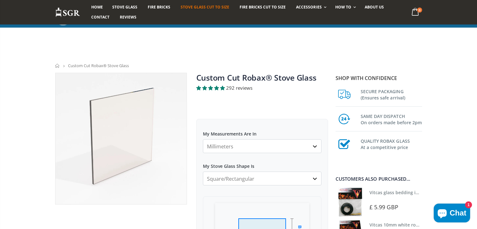 The height and width of the screenshot is (229, 477). I want to click on p: Shop with confidence, so click(379, 78).